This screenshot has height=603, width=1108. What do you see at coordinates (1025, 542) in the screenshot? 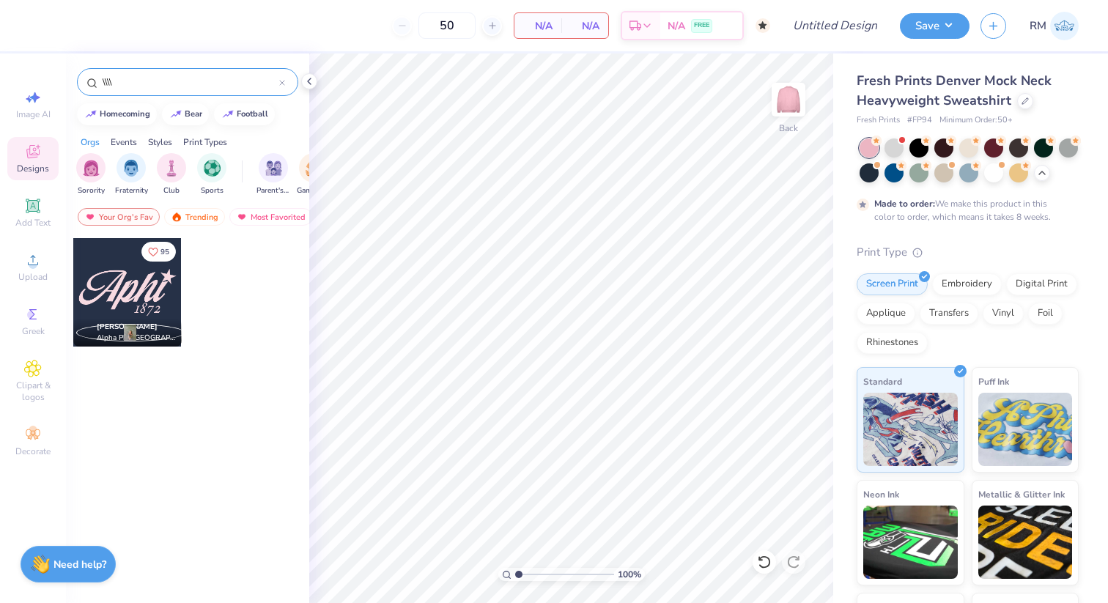
I see `img: Metallic & Glitter Ink` at bounding box center [1025, 542].